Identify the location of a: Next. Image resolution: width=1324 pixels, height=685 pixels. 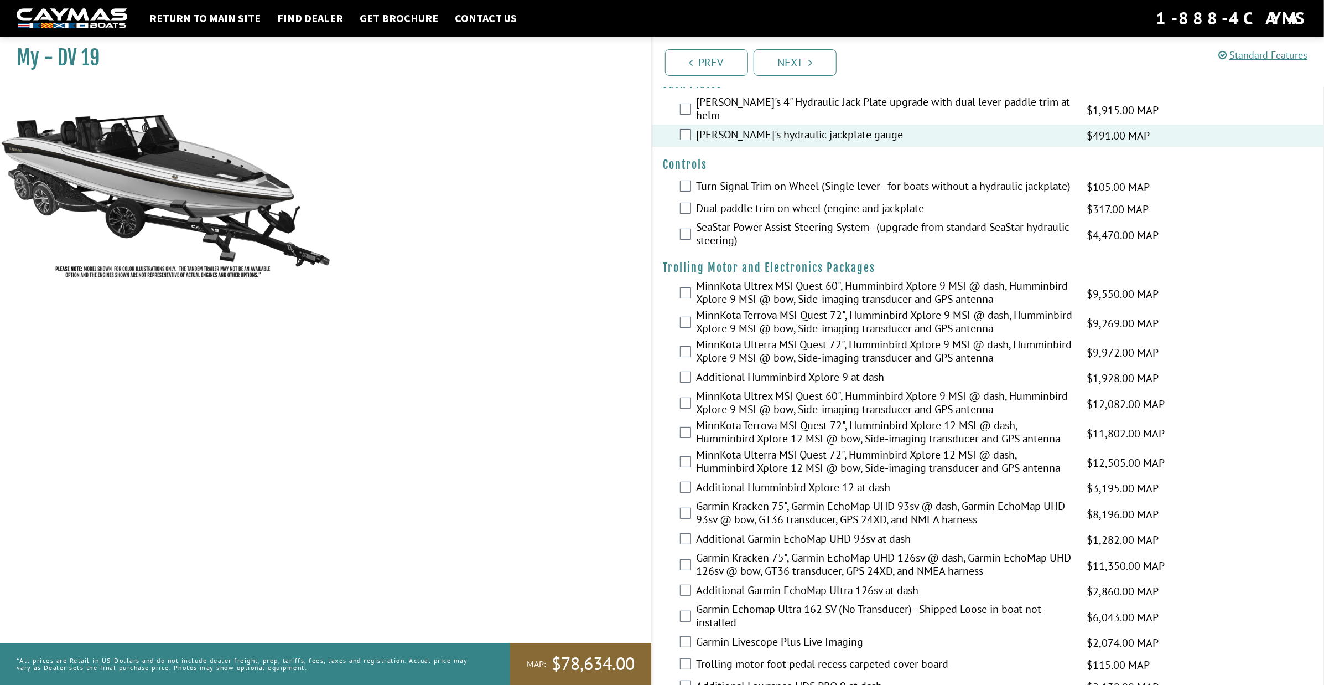
(795, 63).